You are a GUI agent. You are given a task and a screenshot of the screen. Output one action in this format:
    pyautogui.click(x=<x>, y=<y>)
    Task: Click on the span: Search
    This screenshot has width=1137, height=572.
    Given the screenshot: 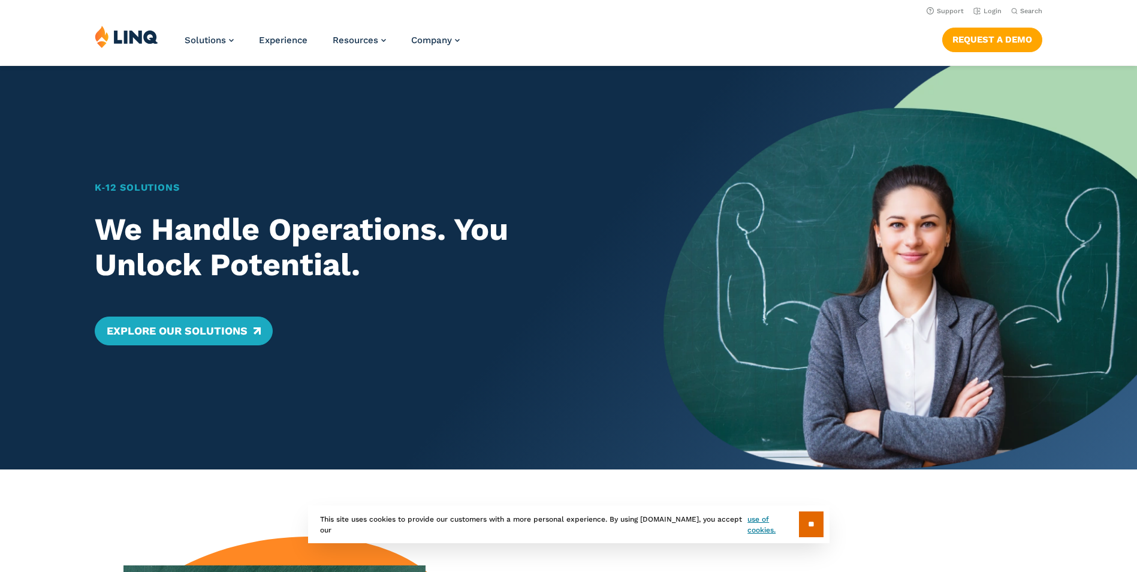 What is the action you would take?
    pyautogui.click(x=1031, y=11)
    